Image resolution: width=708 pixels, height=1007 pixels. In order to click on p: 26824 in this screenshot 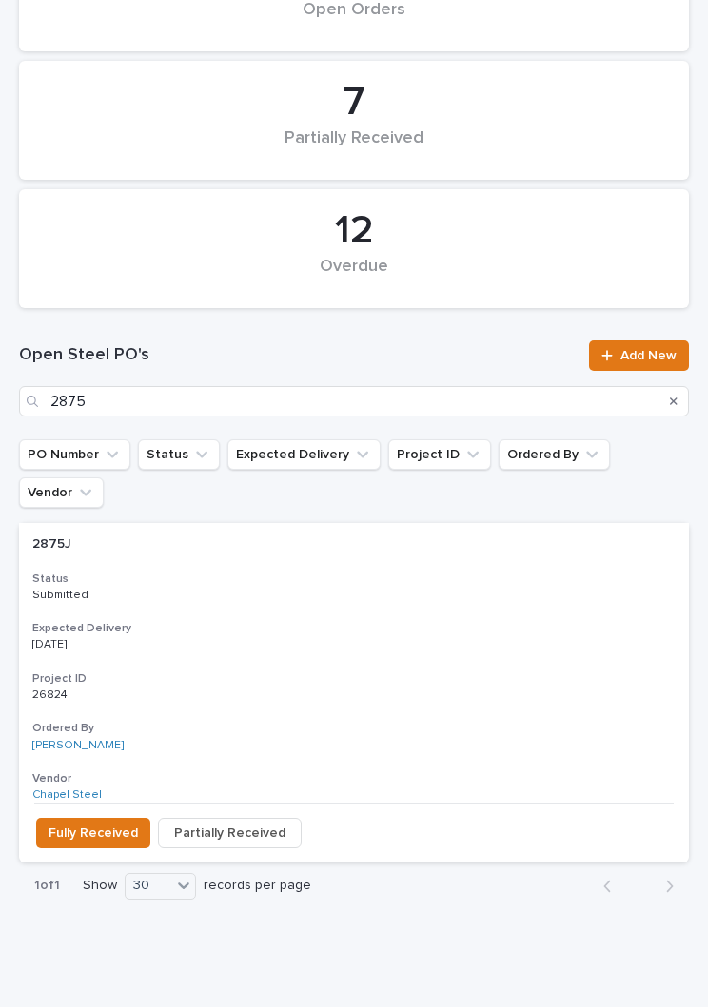, I will do `click(51, 693)`.